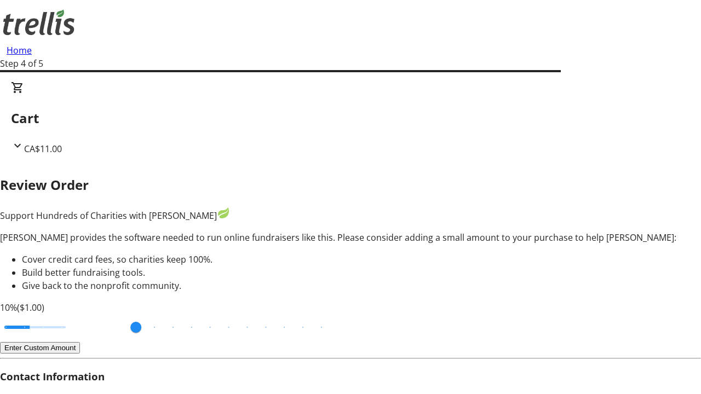 This screenshot has height=394, width=701. Describe the element at coordinates (361, 286) in the screenshot. I see `li: Give back to the nonprofit community.` at that location.